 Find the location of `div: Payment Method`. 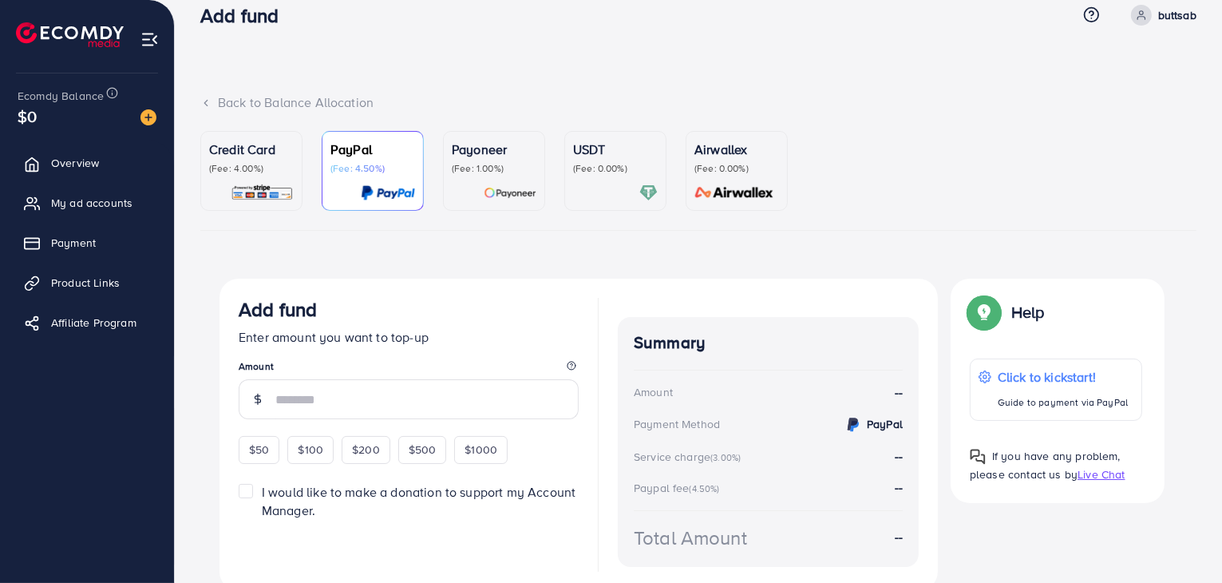

div: Payment Method is located at coordinates (677, 424).